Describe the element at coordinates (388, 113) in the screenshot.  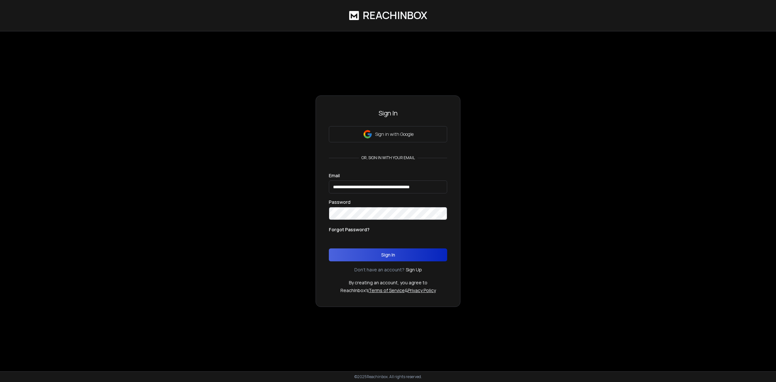
I see `h3: Sign In` at that location.